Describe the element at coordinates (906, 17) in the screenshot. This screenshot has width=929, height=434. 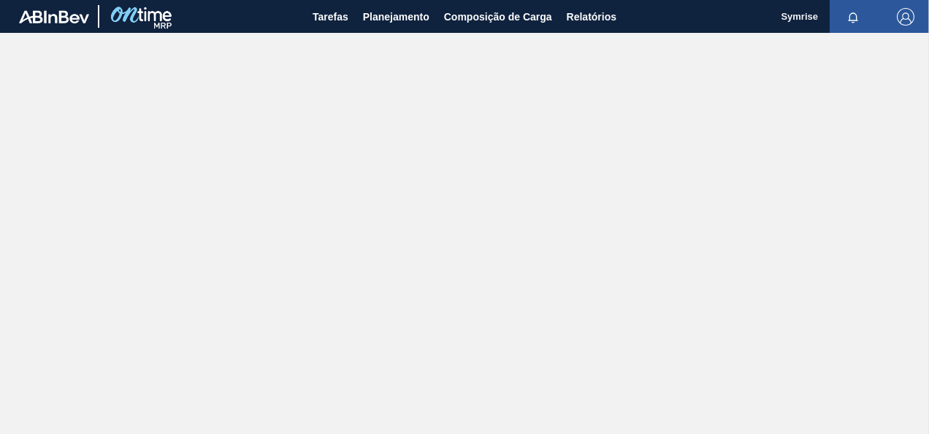
I see `img: Logout` at that location.